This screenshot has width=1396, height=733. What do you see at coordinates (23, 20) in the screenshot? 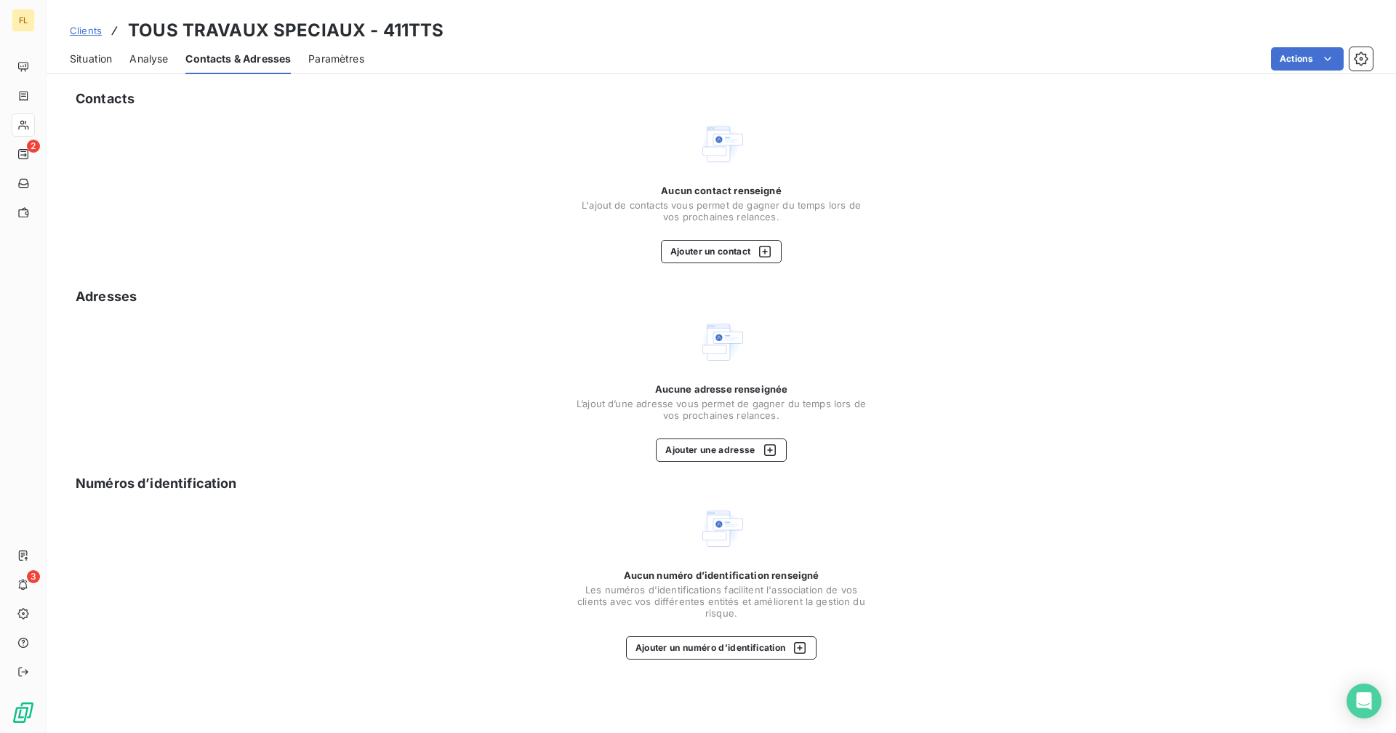
I see `div: FL` at bounding box center [23, 20].